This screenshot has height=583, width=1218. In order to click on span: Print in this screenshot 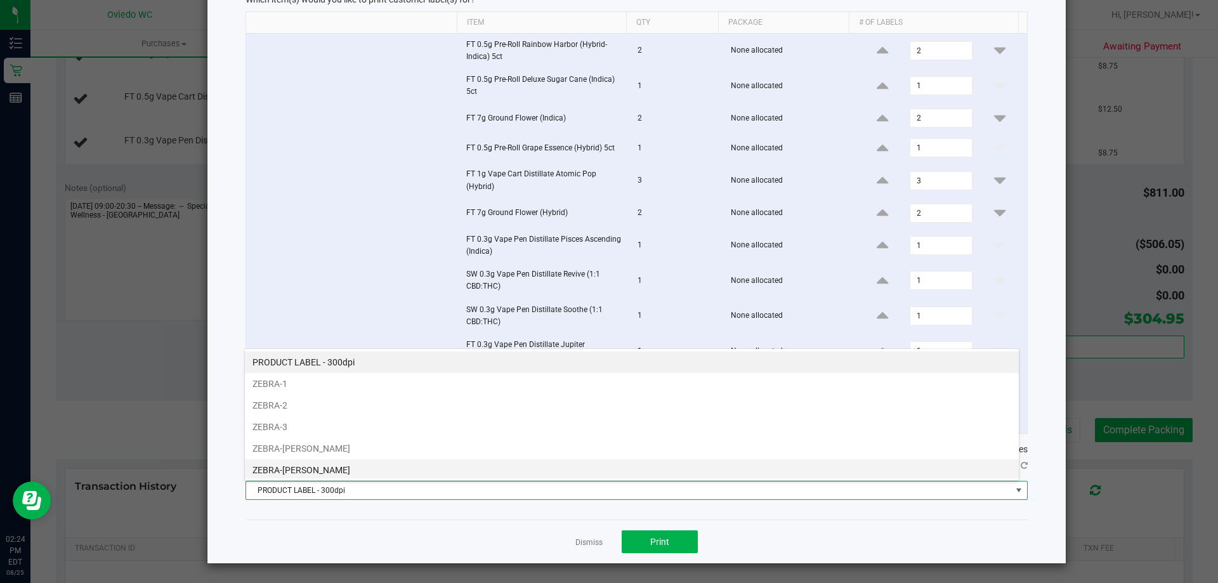, I will do `click(660, 542)`.